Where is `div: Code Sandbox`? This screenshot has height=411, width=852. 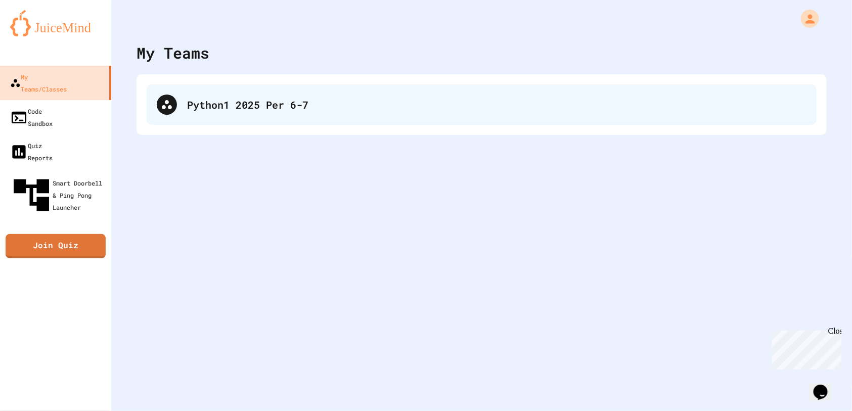 div: Code Sandbox is located at coordinates (31, 117).